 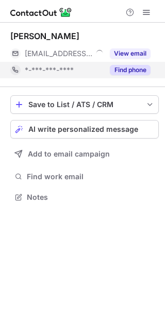 What do you see at coordinates (84, 129) in the screenshot?
I see `button: AI write personalized message` at bounding box center [84, 129].